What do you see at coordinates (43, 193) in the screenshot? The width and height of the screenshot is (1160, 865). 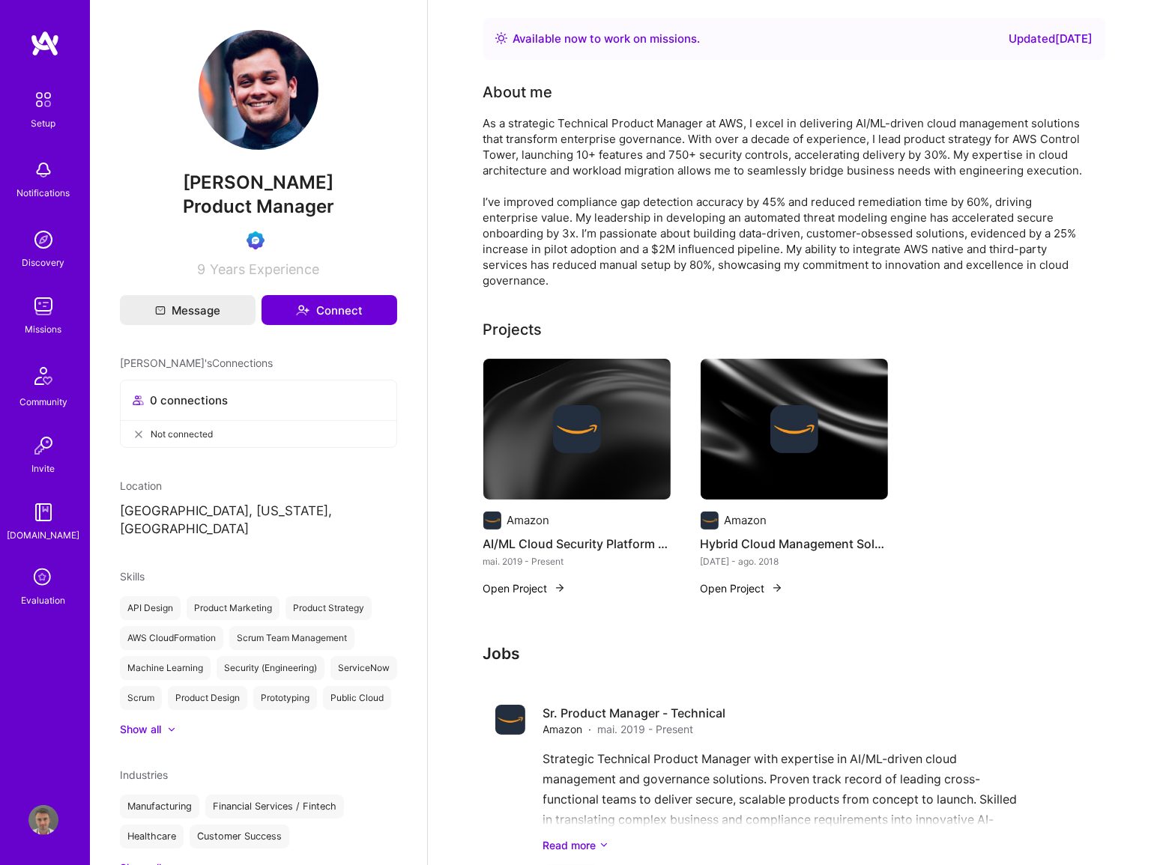 I see `div: Notifications` at bounding box center [43, 193].